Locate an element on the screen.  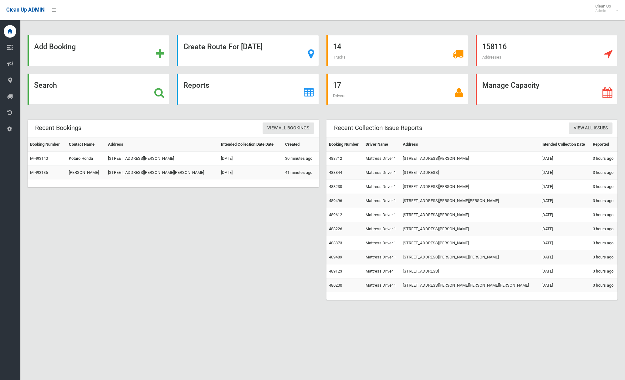
strong: Add Booking is located at coordinates (55, 47).